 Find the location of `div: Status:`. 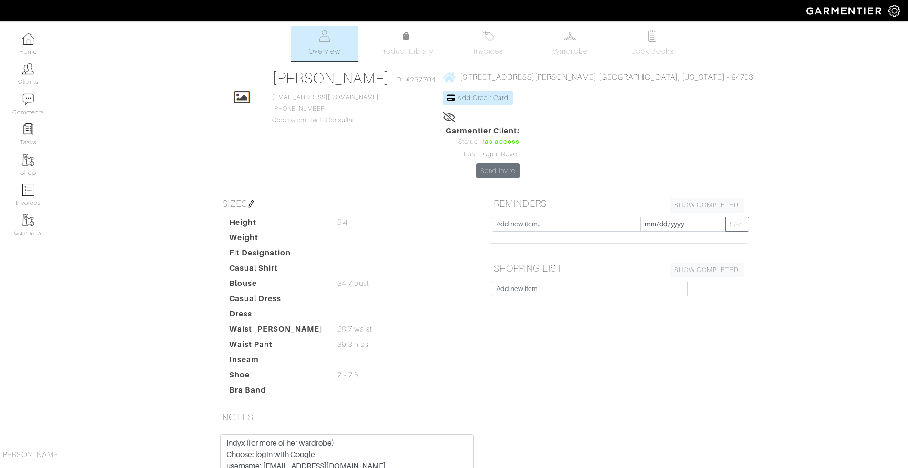

div: Status: is located at coordinates (483, 142).